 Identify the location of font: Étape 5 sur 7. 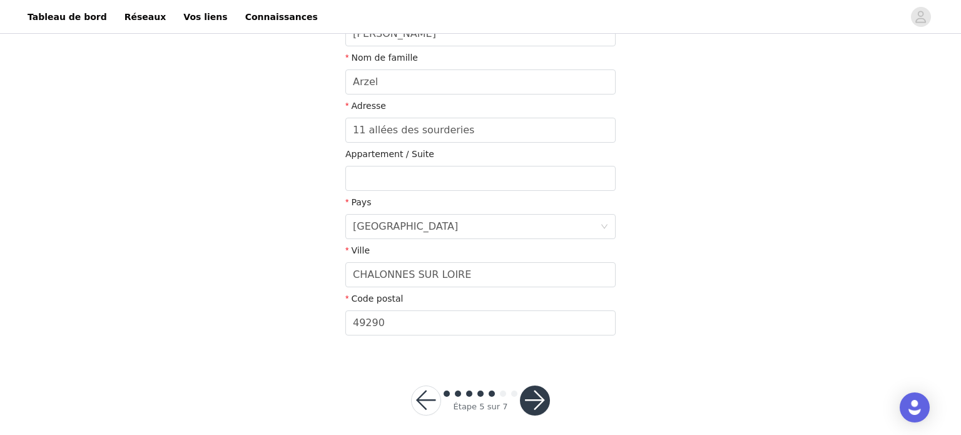
(481, 406).